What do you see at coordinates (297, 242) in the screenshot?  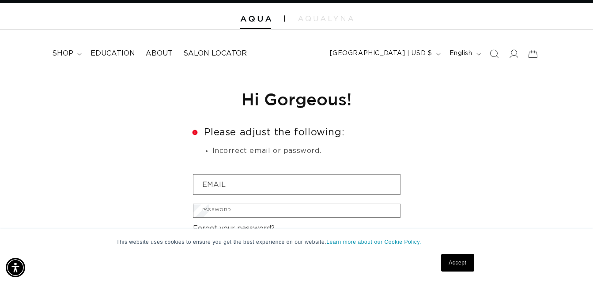 I see `p: This website uses cookies to ensure you get the best experience on our website.` at bounding box center [297, 242].